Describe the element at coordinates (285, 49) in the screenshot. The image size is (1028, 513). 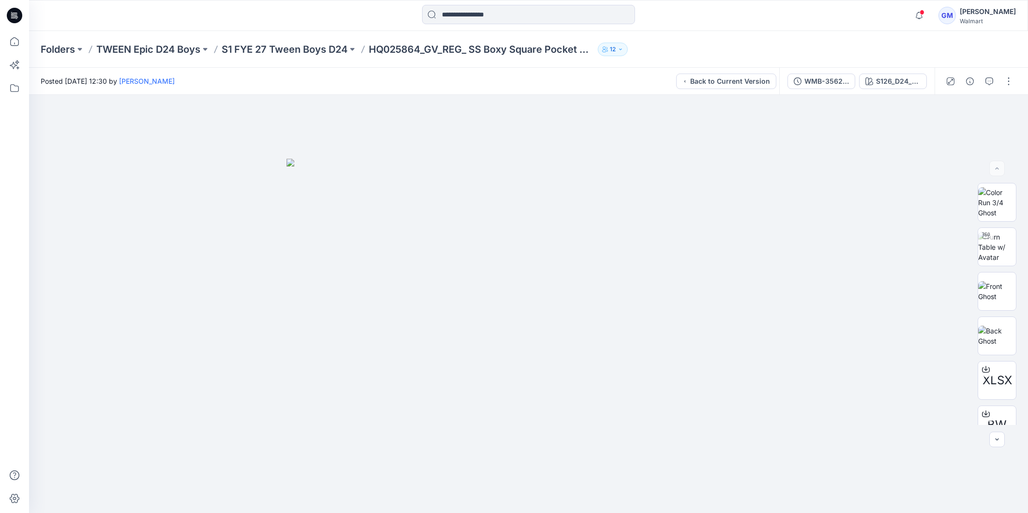
I see `a: S1 FYE 27 Tween Boys D24` at that location.